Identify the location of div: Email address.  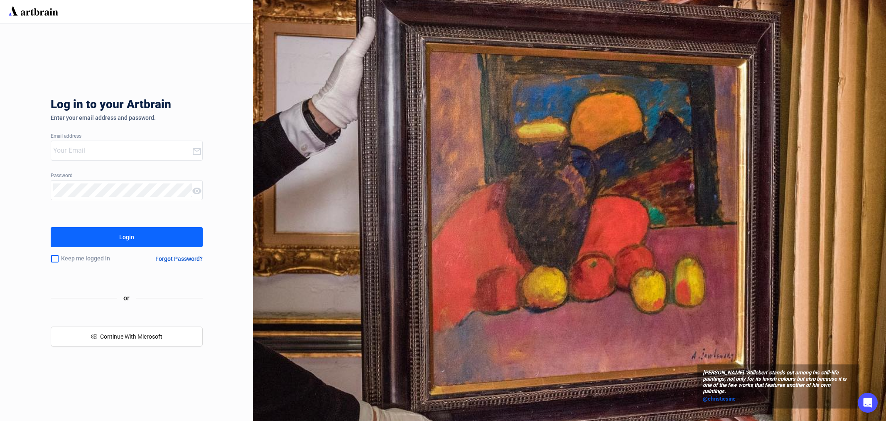
(127, 136).